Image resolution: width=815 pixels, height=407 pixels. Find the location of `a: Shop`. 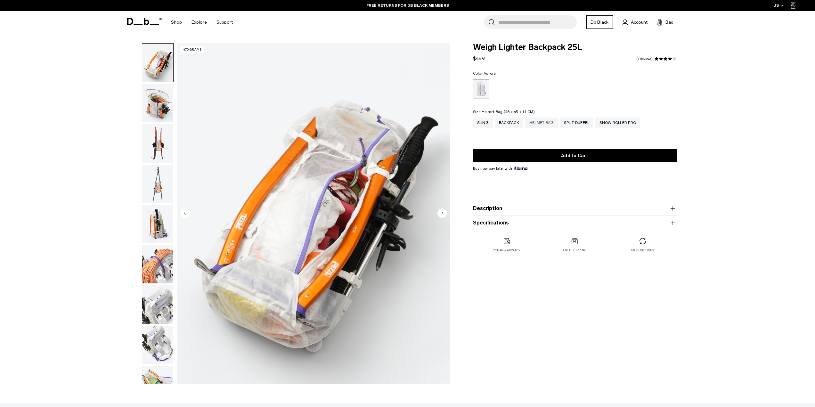

a: Shop is located at coordinates (176, 22).